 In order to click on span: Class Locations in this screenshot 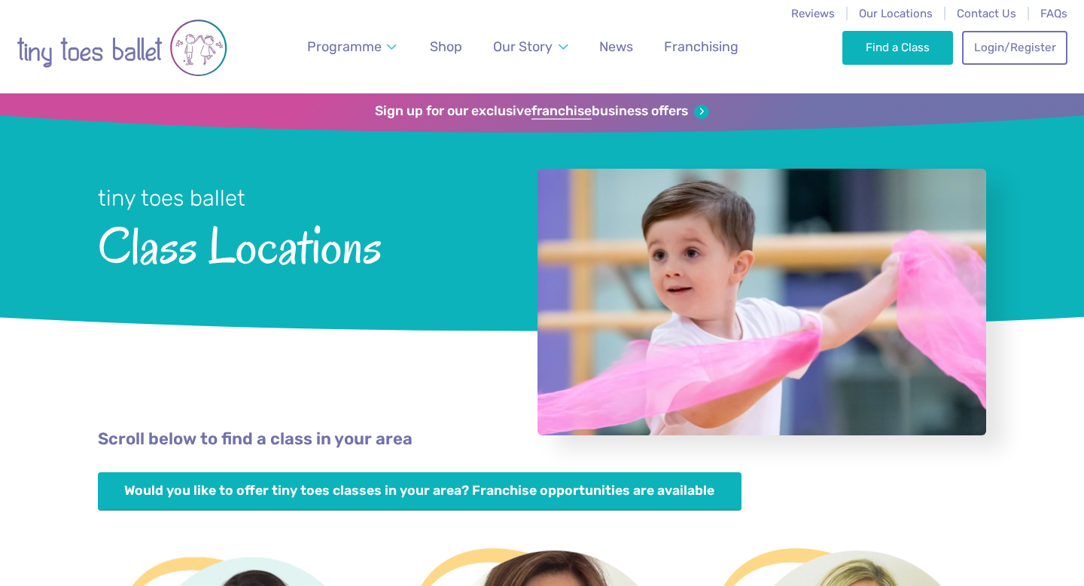, I will do `click(297, 243)`.